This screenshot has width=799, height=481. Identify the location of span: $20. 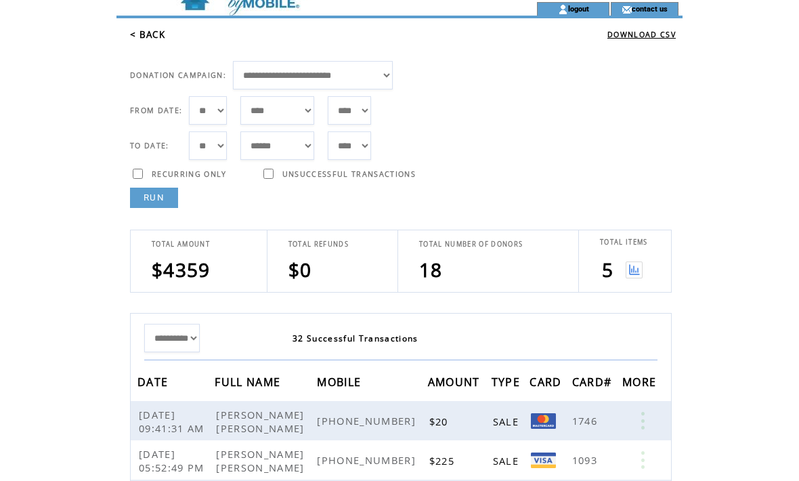
(440, 421).